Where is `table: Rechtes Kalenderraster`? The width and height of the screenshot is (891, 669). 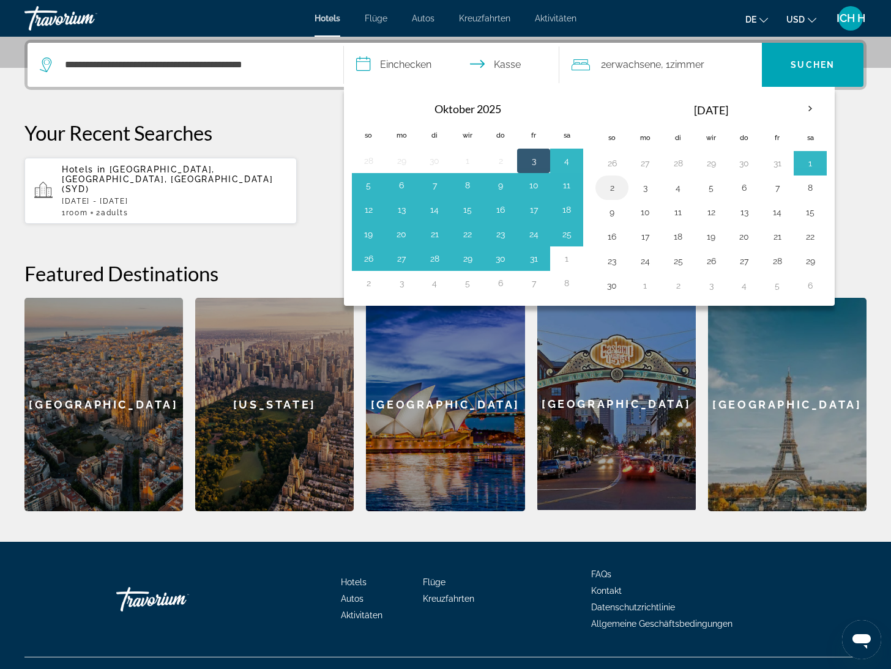 table: Rechtes Kalenderraster is located at coordinates (711, 196).